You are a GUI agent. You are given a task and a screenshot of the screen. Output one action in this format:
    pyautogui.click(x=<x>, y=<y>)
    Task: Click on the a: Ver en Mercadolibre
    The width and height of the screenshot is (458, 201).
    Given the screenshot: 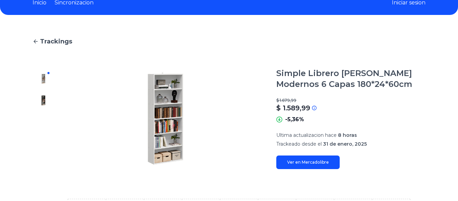 What is the action you would take?
    pyautogui.click(x=308, y=162)
    